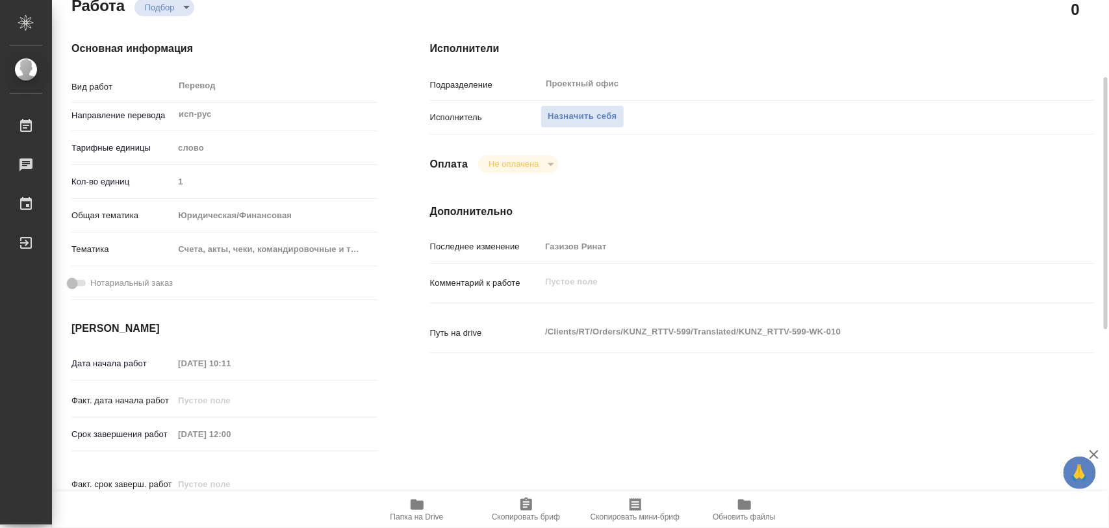 The width and height of the screenshot is (1109, 528). What do you see at coordinates (131, 283) in the screenshot?
I see `span: Нотариальный заказ` at bounding box center [131, 283].